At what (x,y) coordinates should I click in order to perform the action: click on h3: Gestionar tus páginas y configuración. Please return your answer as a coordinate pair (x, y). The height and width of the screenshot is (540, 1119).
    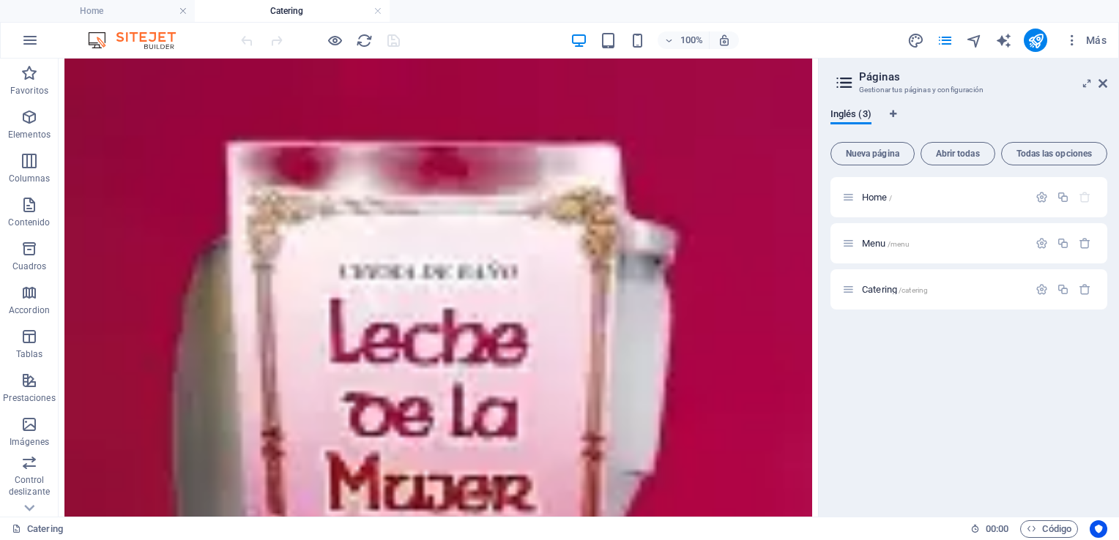
    Looking at the image, I should click on (968, 90).